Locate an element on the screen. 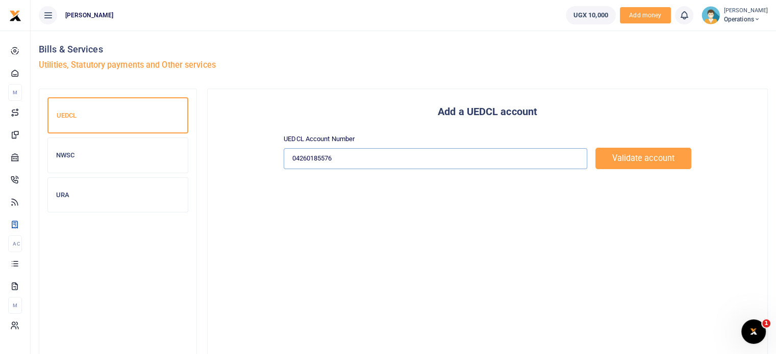 This screenshot has height=354, width=776. a: Add money is located at coordinates (645, 14).